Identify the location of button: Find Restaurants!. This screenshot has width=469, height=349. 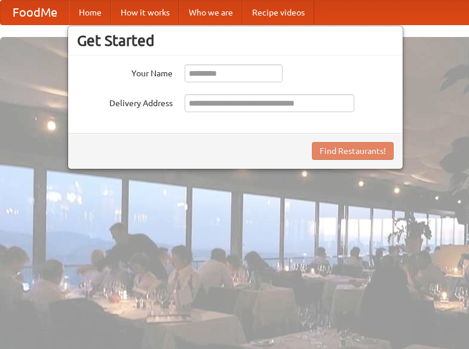
(352, 151).